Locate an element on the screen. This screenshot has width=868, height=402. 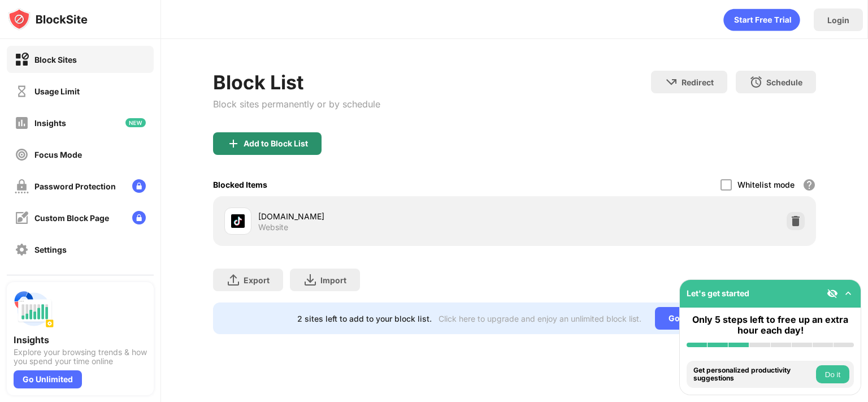
div: Block Sites is located at coordinates (55, 59).